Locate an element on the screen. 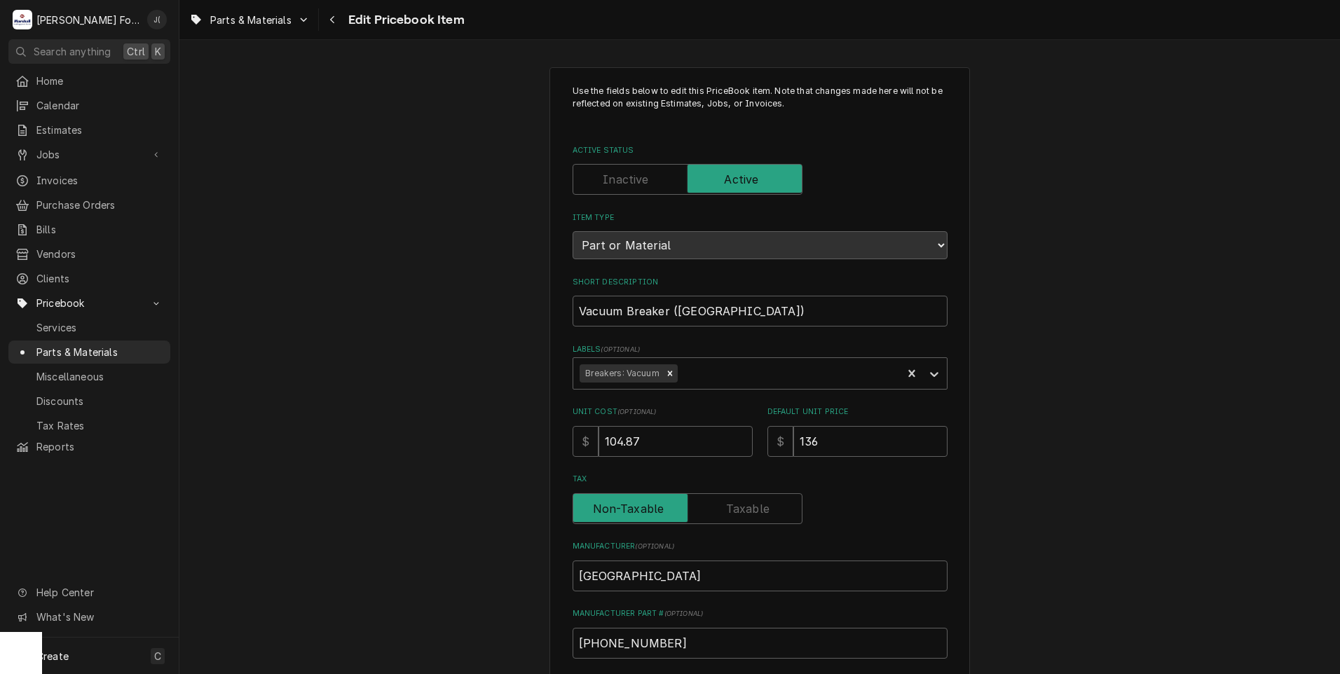 This screenshot has height=674, width=1340. label: Item Type is located at coordinates (760, 218).